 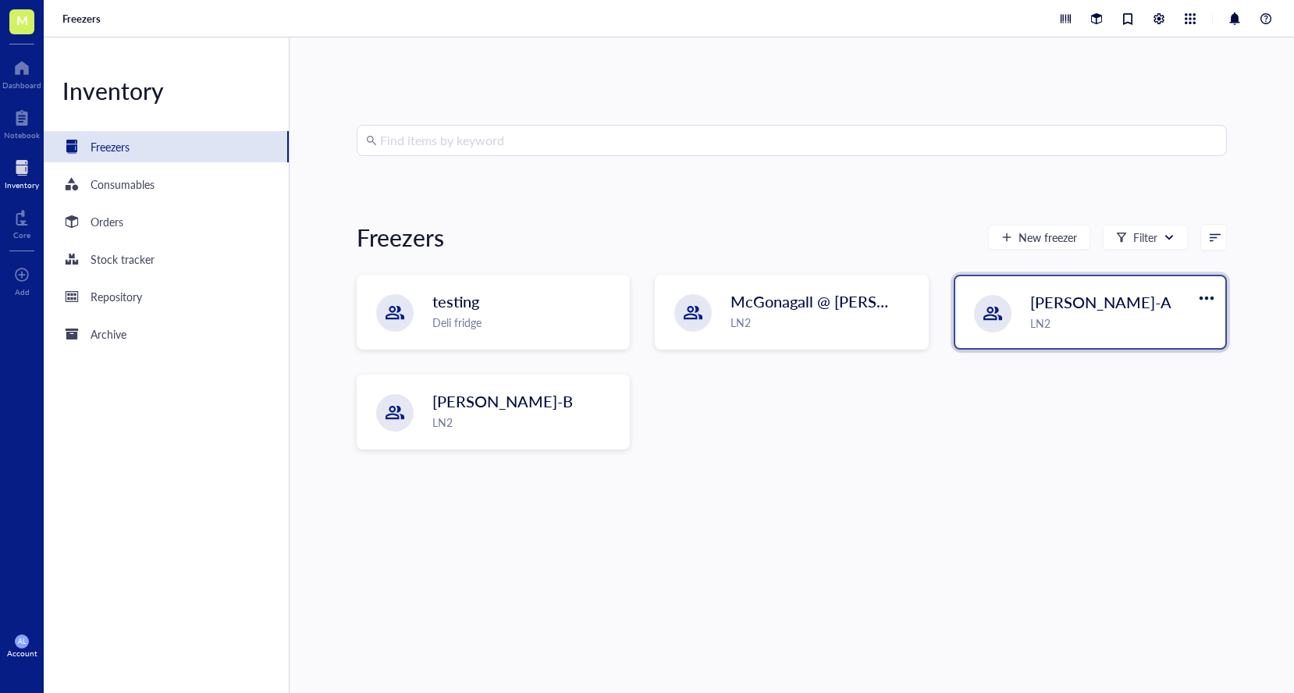 I want to click on span: New freezer, so click(x=1047, y=237).